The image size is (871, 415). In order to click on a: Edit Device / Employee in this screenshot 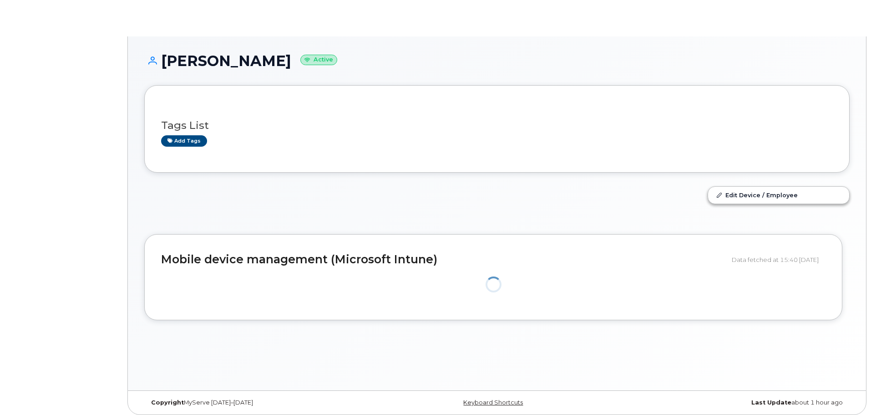, I will do `click(779, 195)`.